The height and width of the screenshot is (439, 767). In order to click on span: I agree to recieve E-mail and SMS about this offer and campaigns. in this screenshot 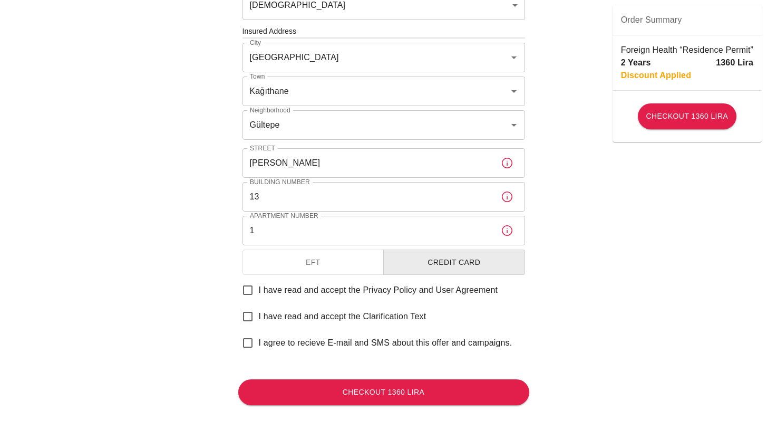, I will do `click(385, 343)`.